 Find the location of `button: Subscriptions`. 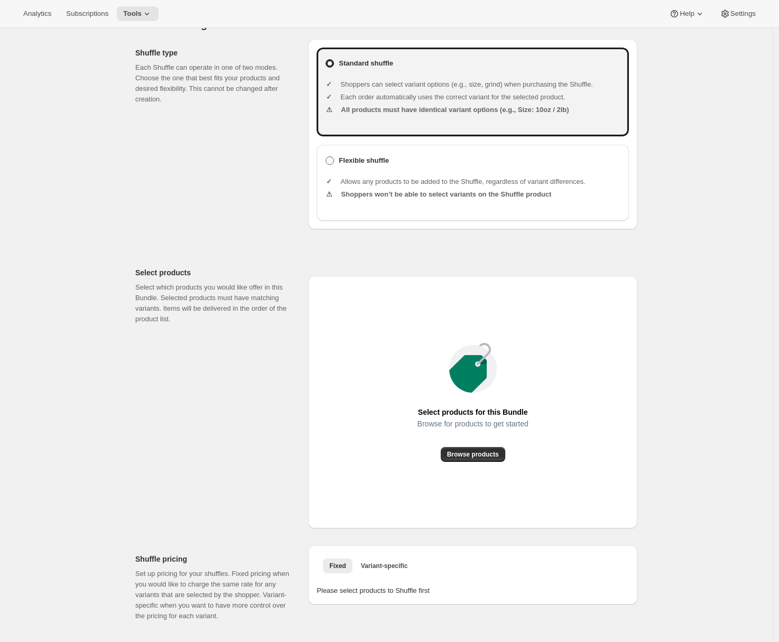

button: Subscriptions is located at coordinates (87, 14).